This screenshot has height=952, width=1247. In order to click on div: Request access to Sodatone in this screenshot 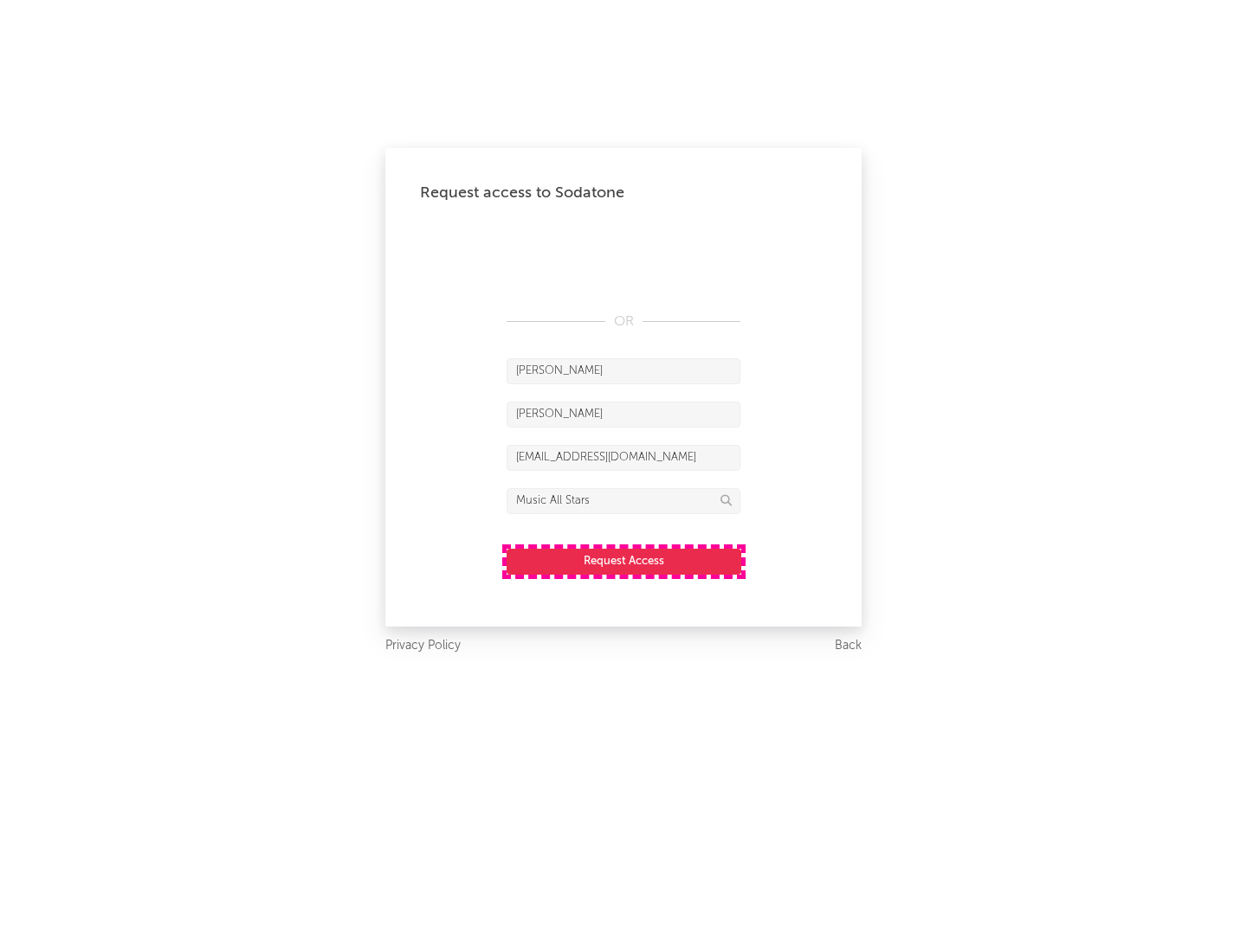, I will do `click(623, 193)`.